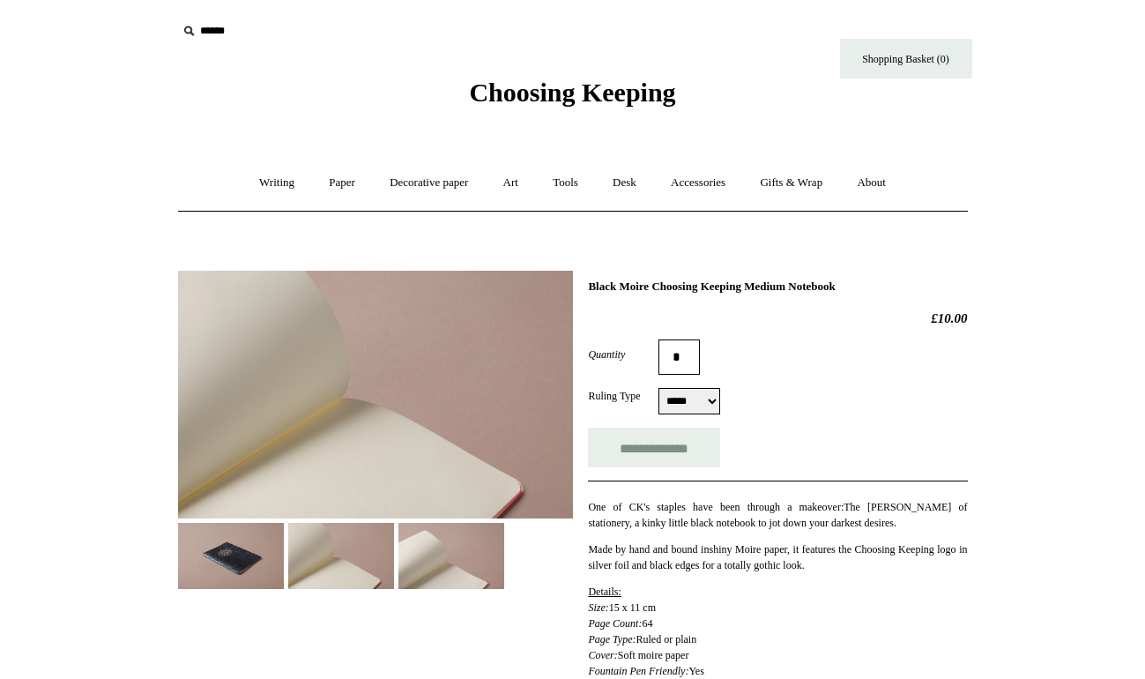  What do you see at coordinates (623, 354) in the screenshot?
I see `label: Quantity` at bounding box center [623, 354].